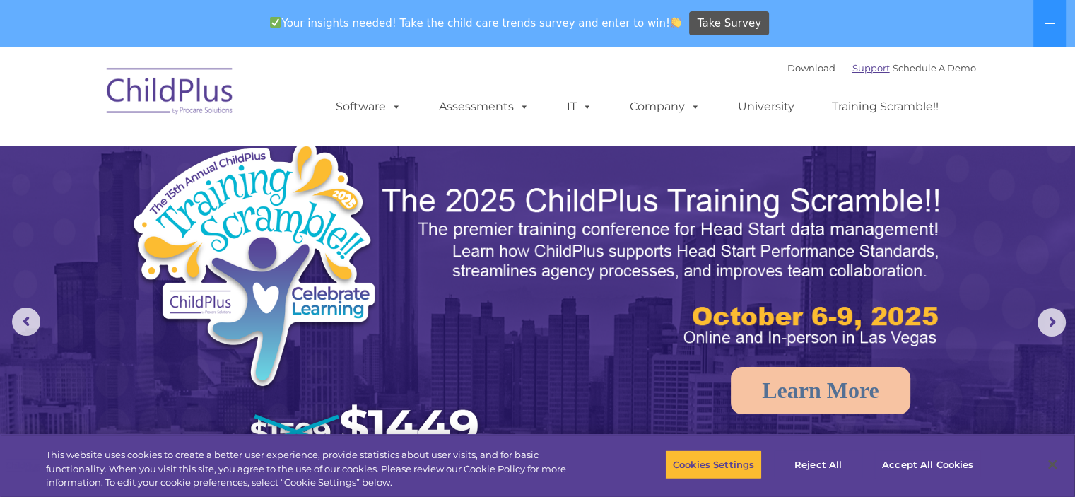  What do you see at coordinates (476, 23) in the screenshot?
I see `span: Your insights needed! Take the child care trends survey and enter to win!` at bounding box center [476, 23].